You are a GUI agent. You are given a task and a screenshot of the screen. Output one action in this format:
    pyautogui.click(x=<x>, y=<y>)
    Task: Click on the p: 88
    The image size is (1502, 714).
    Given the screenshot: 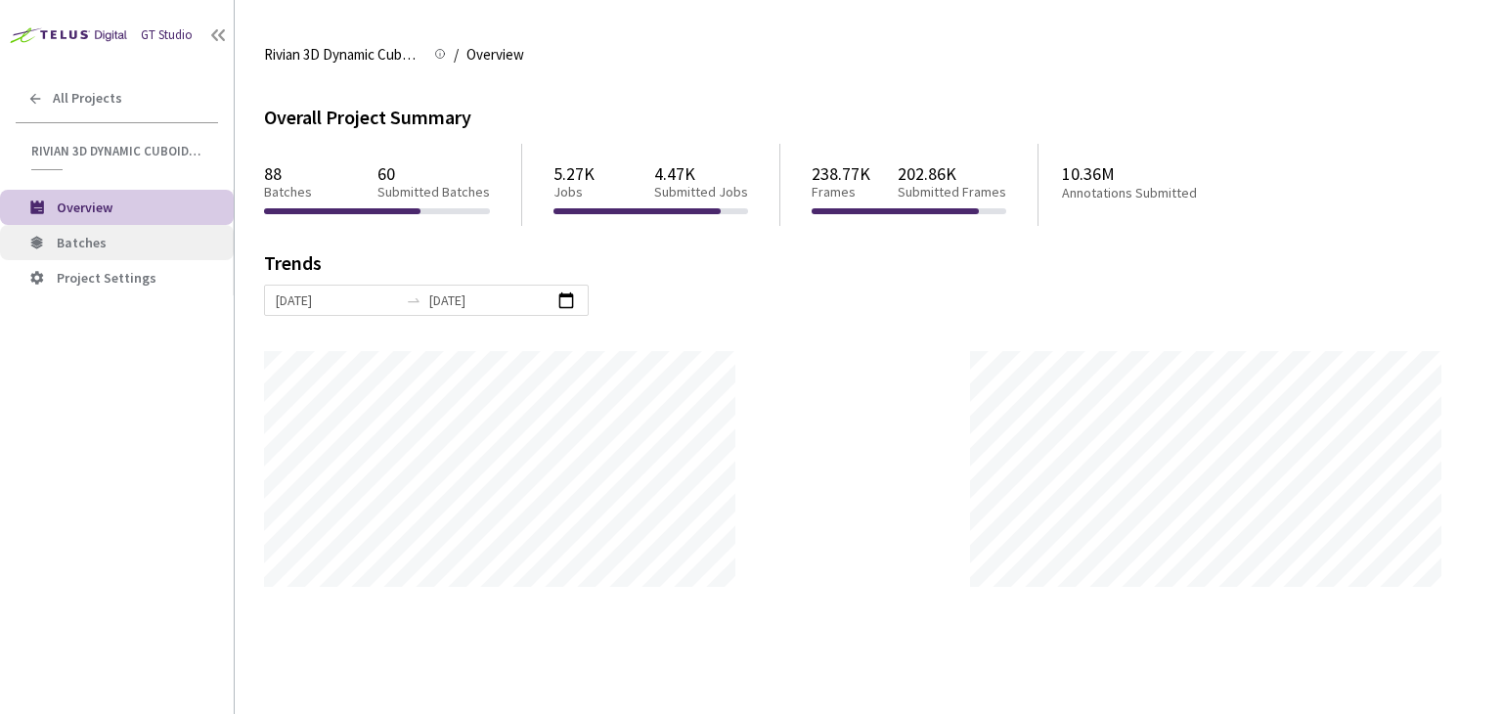 What is the action you would take?
    pyautogui.click(x=288, y=173)
    